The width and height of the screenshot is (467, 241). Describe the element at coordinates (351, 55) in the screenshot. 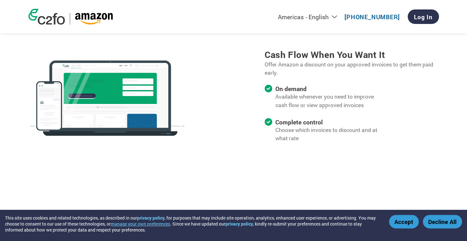

I see `h3: Cash flow when you want it` at that location.